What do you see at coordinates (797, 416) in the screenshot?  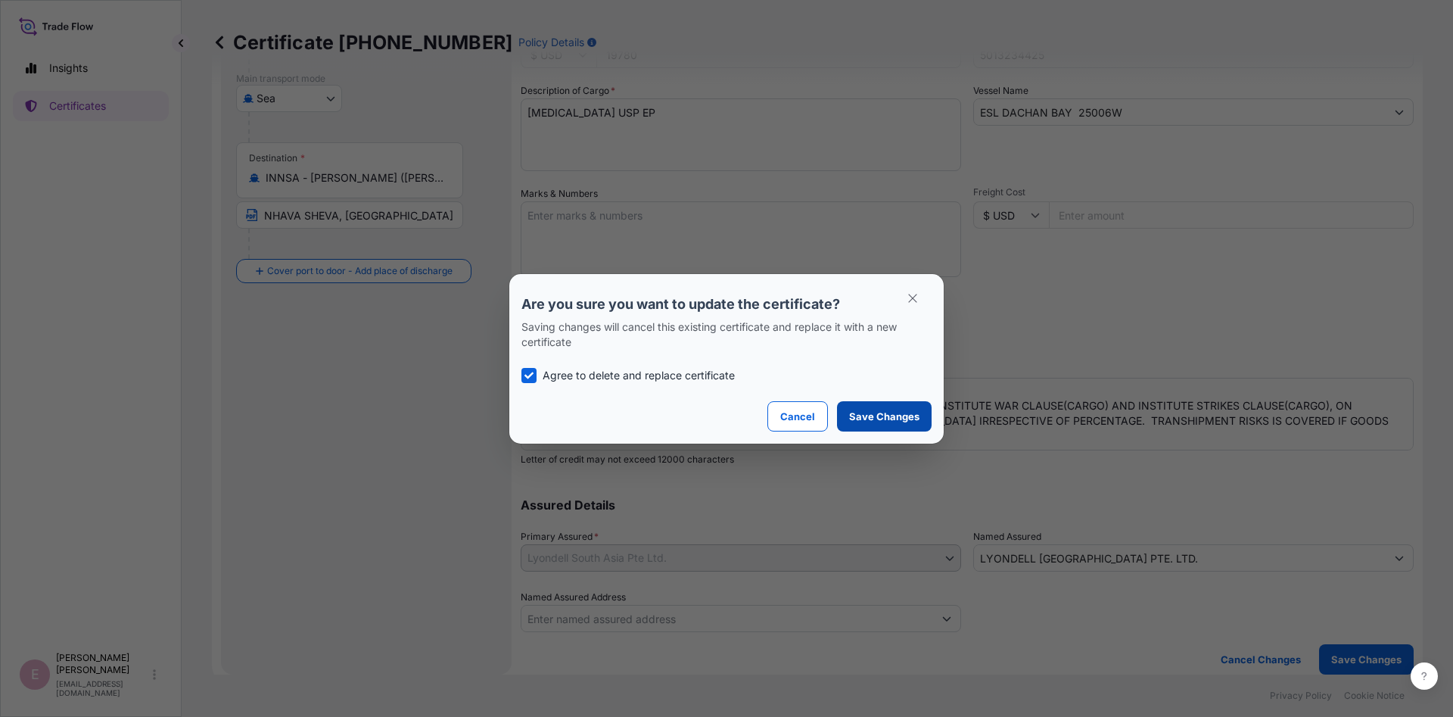 I see `p: Cancel` at bounding box center [797, 416].